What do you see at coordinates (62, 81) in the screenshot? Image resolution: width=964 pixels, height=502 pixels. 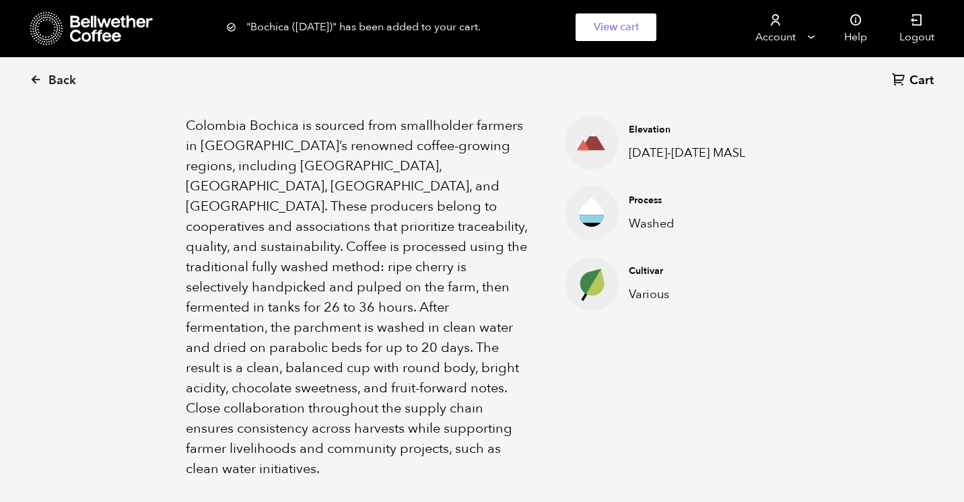 I see `span: Back` at bounding box center [62, 81].